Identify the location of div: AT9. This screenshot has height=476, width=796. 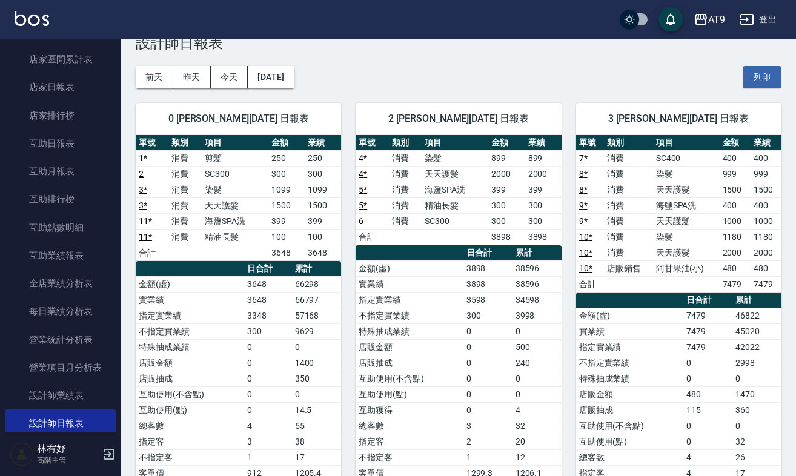
(716, 19).